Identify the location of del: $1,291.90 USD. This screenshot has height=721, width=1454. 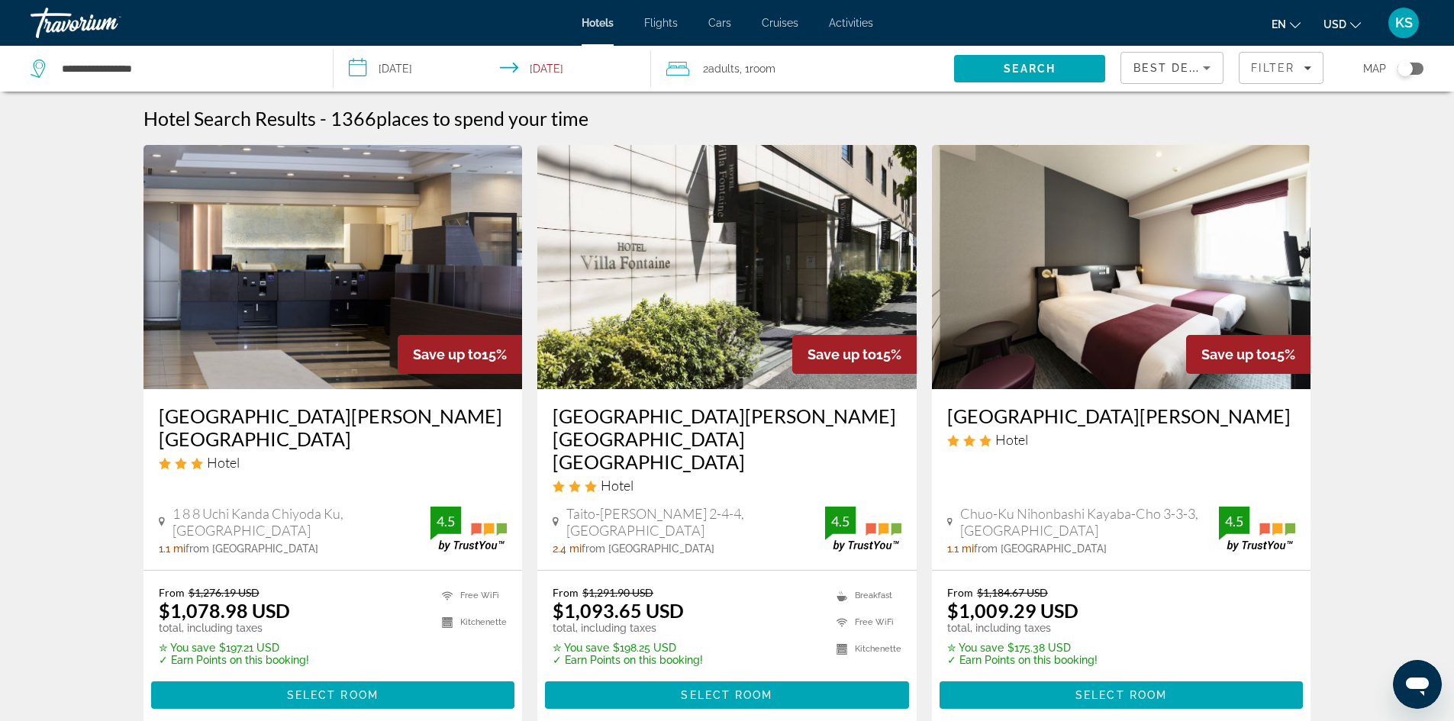
(617, 592).